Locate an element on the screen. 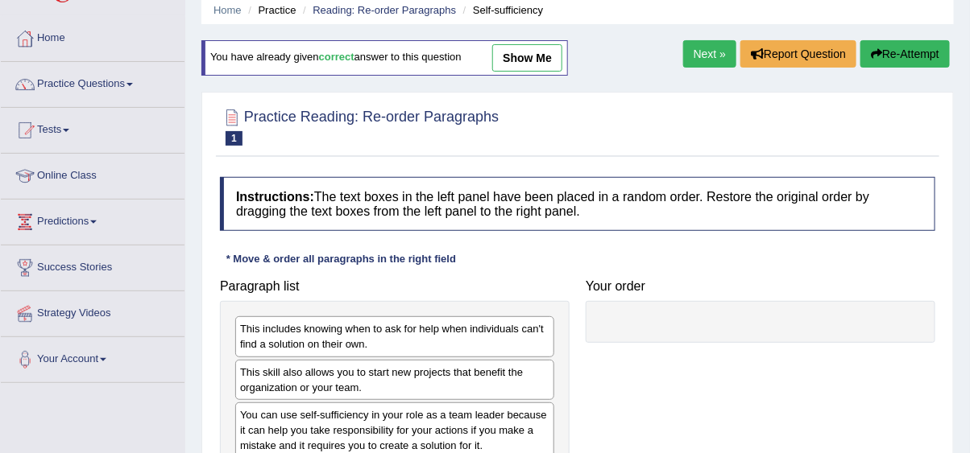  a: Next » is located at coordinates (710, 54).